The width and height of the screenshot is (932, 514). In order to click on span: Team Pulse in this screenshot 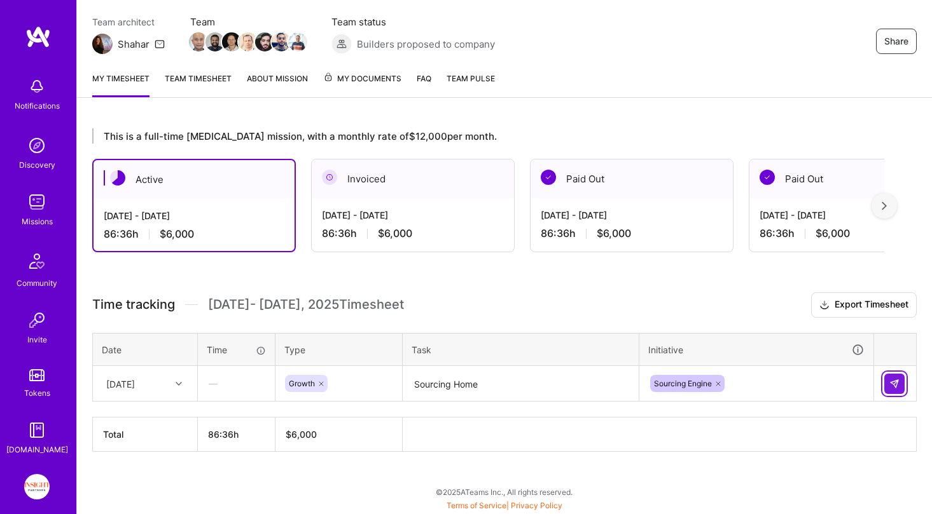, I will do `click(471, 78)`.